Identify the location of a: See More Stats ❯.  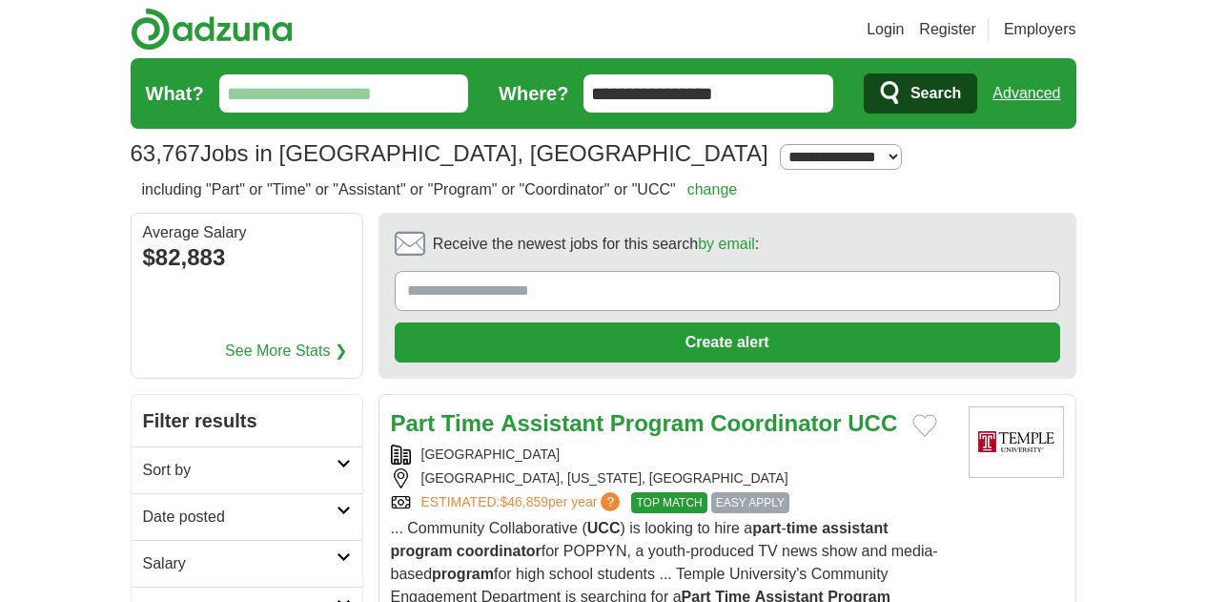
(286, 351).